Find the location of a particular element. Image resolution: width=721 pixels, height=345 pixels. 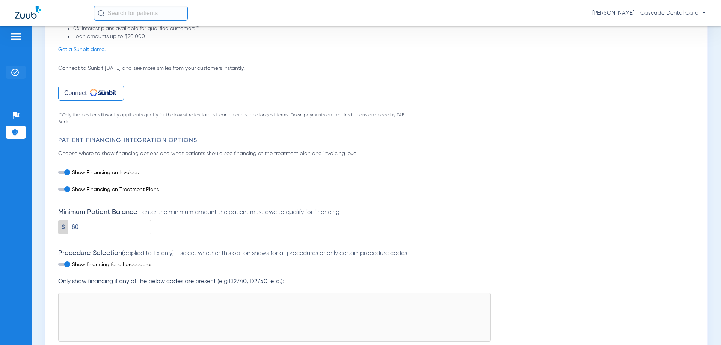

h4: Procedure Selection is located at coordinates (378, 253).